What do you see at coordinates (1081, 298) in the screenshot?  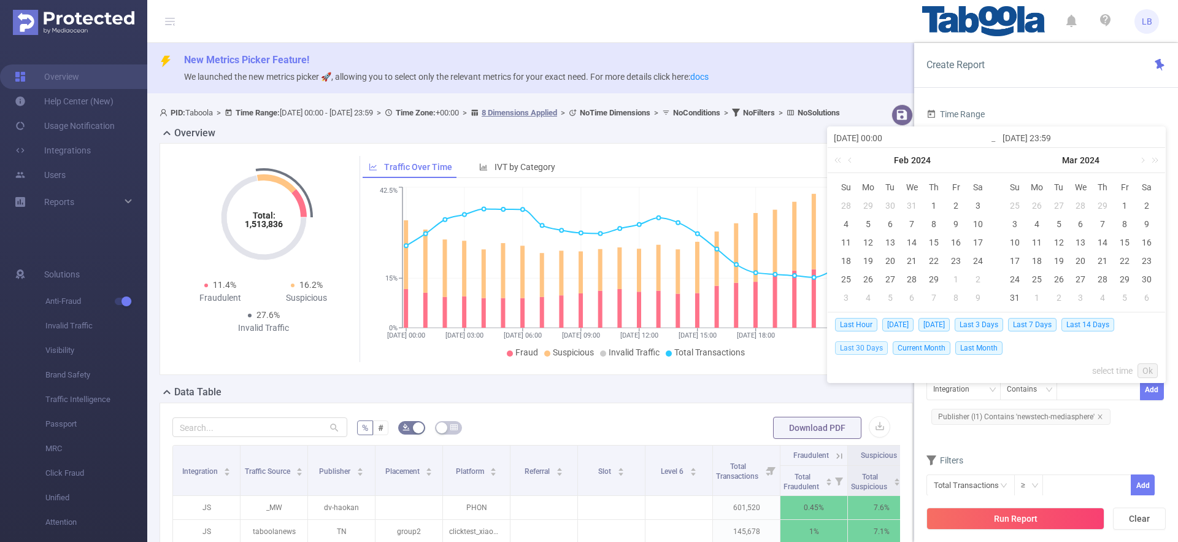 I see `td: April 3, 2024` at bounding box center [1081, 298].